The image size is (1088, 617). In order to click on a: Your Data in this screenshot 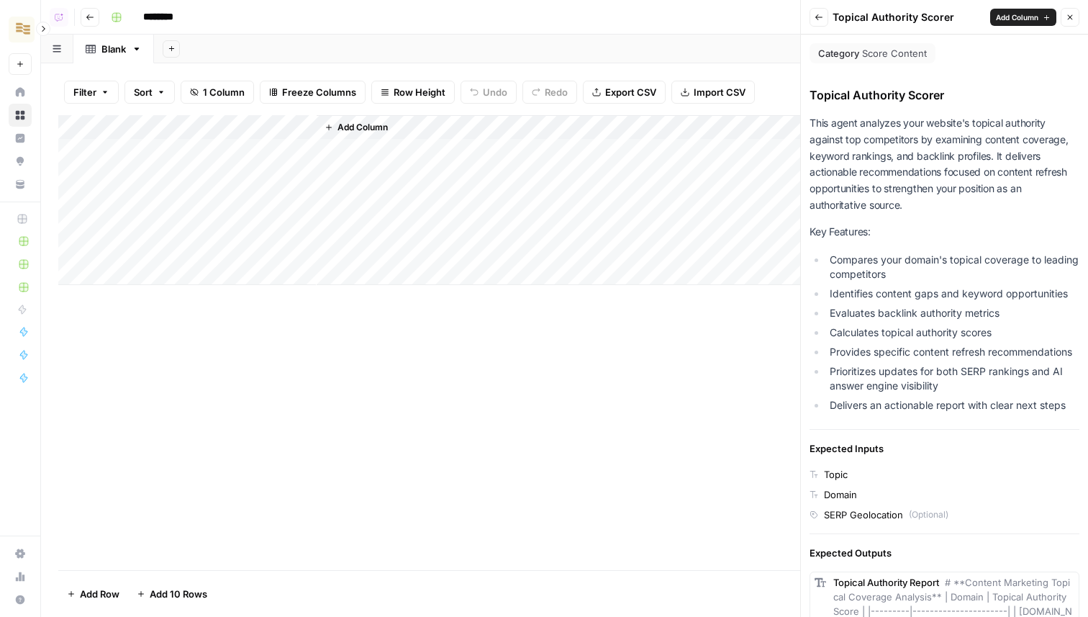, I will do `click(20, 184)`.